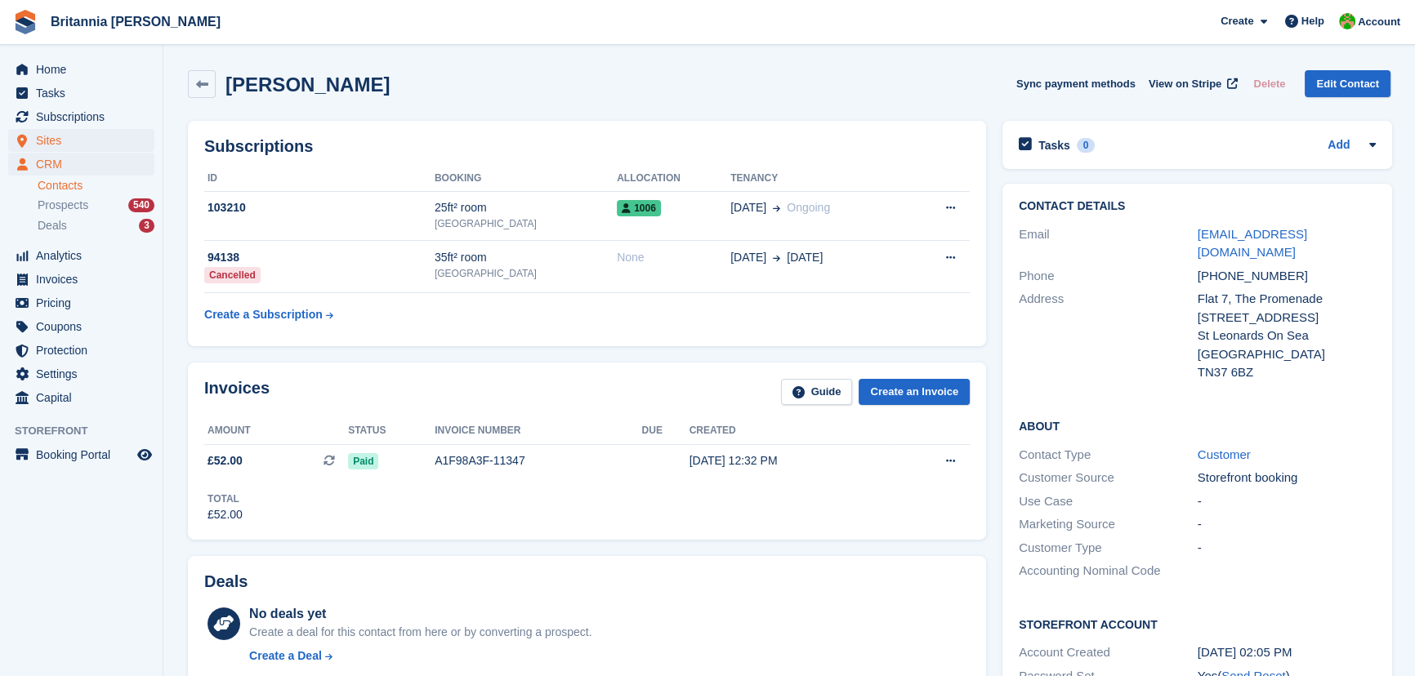  What do you see at coordinates (1286, 336) in the screenshot?
I see `div: St Leonards On Sea` at bounding box center [1286, 336].